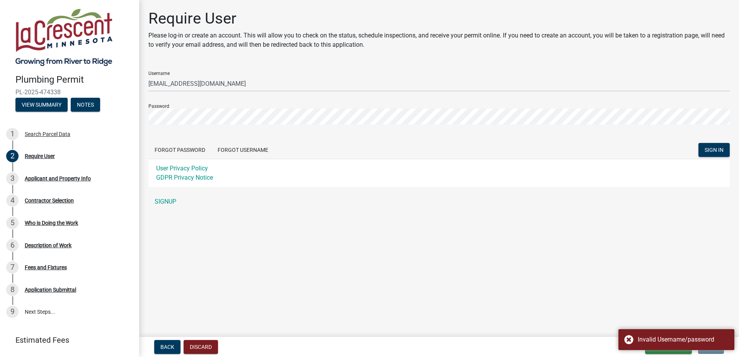  I want to click on span: PL-2025-474338, so click(70, 92).